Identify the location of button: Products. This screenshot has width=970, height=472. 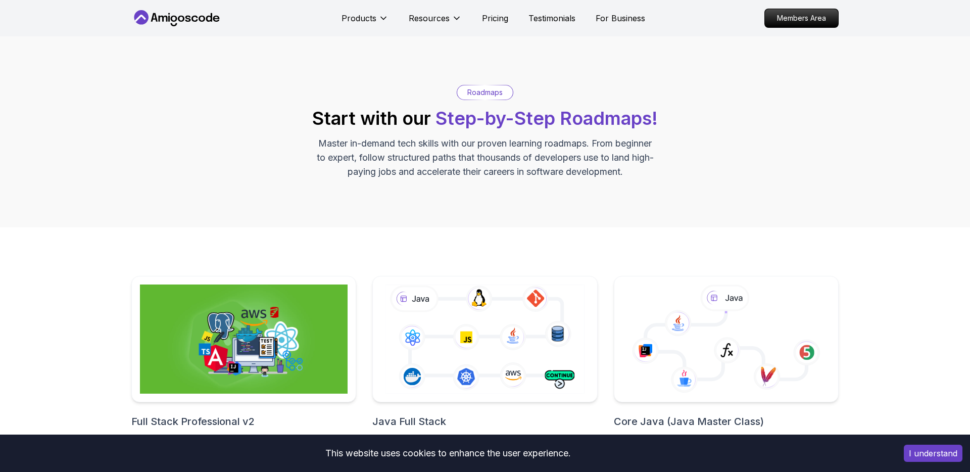
(365, 22).